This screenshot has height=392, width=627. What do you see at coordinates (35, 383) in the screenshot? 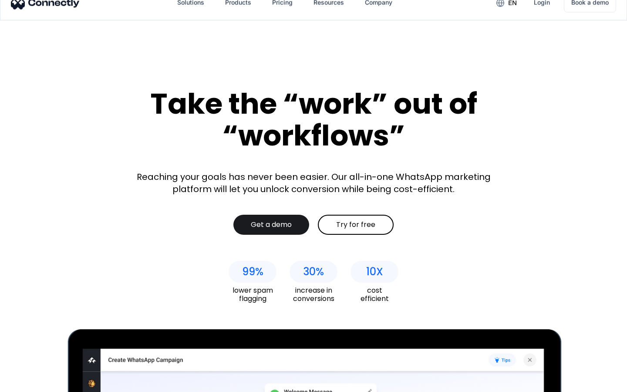
I see `ul: Language list` at bounding box center [35, 383].